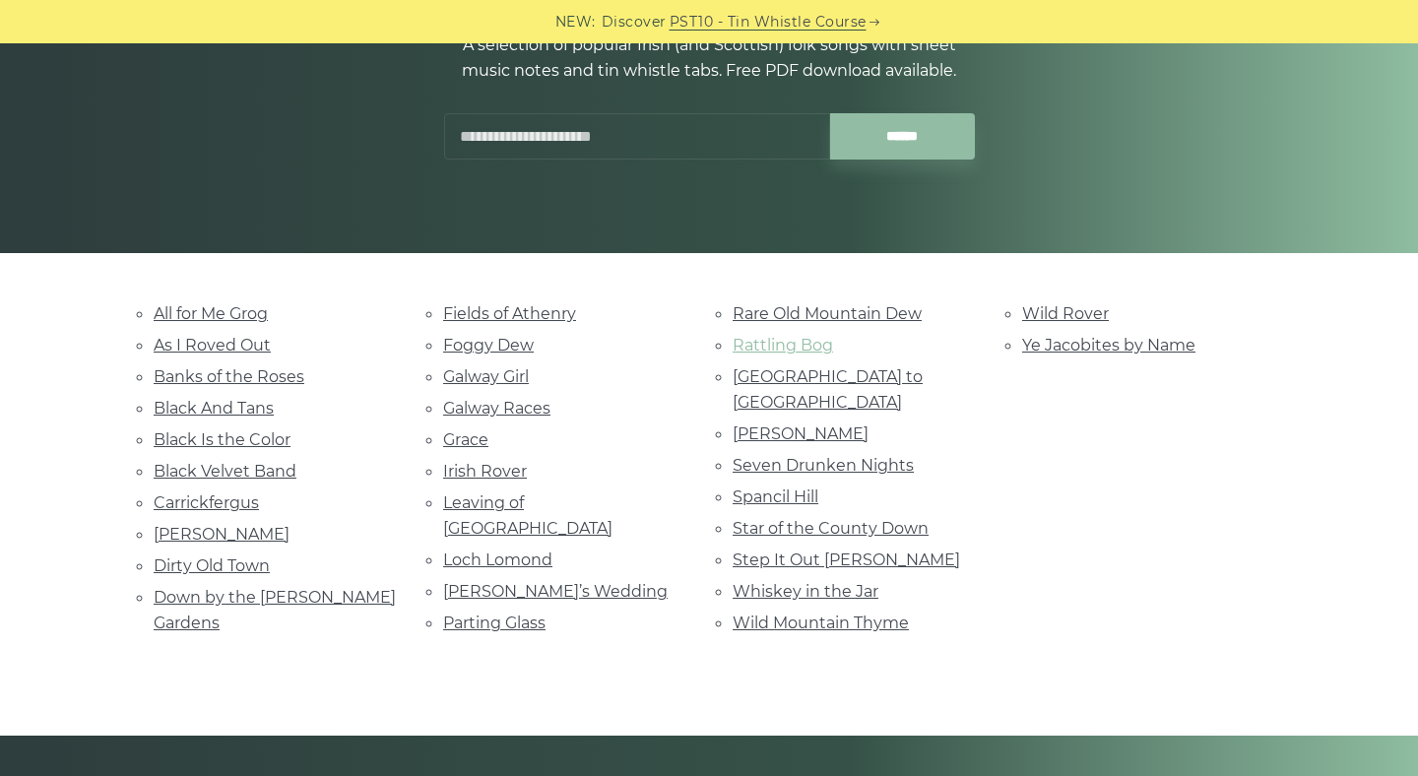 The image size is (1418, 776). What do you see at coordinates (497, 559) in the screenshot?
I see `a: Loch Lomond` at bounding box center [497, 559].